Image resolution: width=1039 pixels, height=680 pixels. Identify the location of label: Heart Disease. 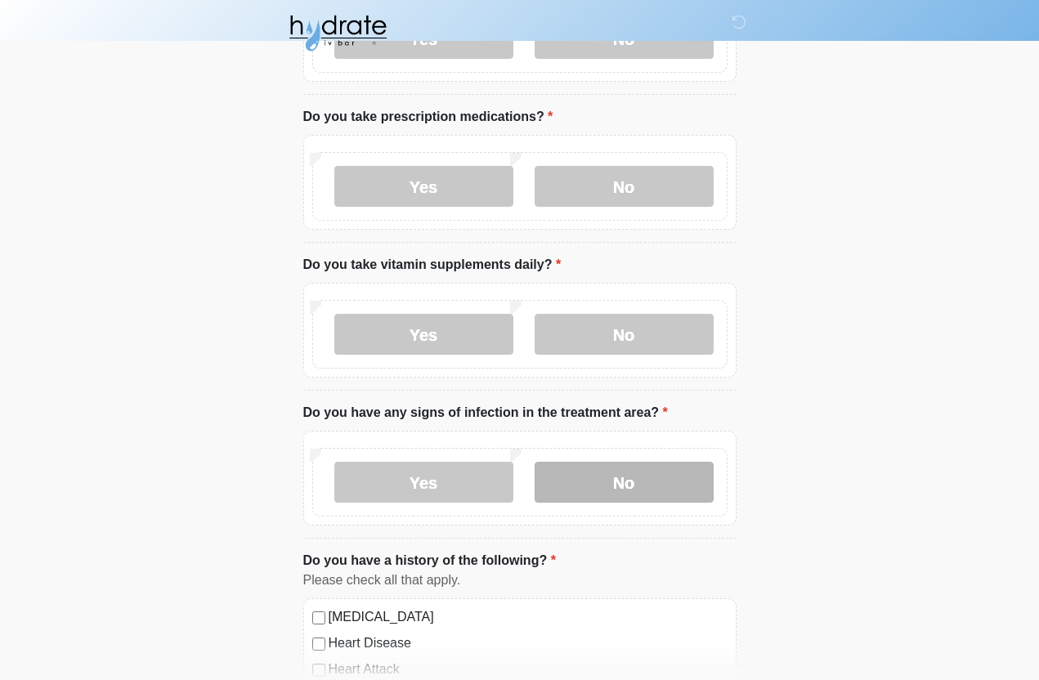
(528, 644).